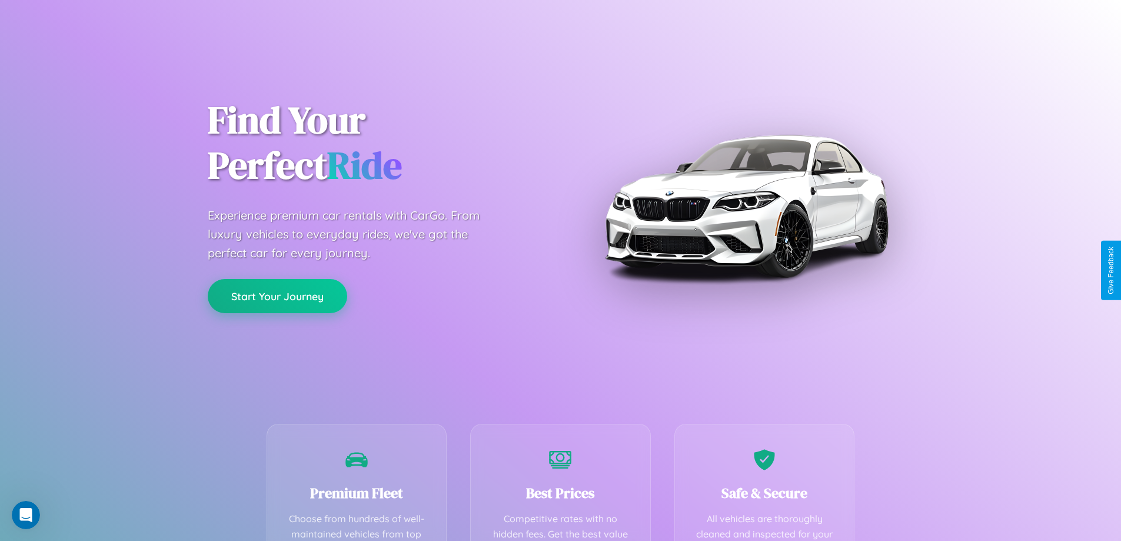 The height and width of the screenshot is (541, 1121). I want to click on h3: Best Prices, so click(560, 493).